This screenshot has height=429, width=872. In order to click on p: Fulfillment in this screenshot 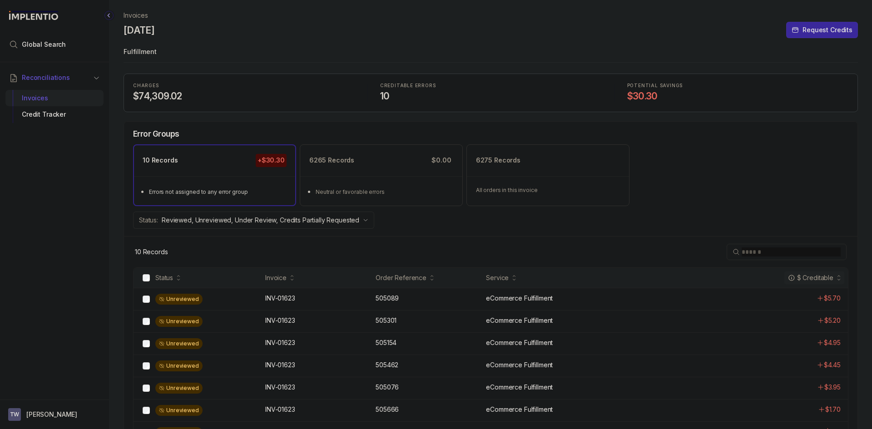, I will do `click(491, 53)`.